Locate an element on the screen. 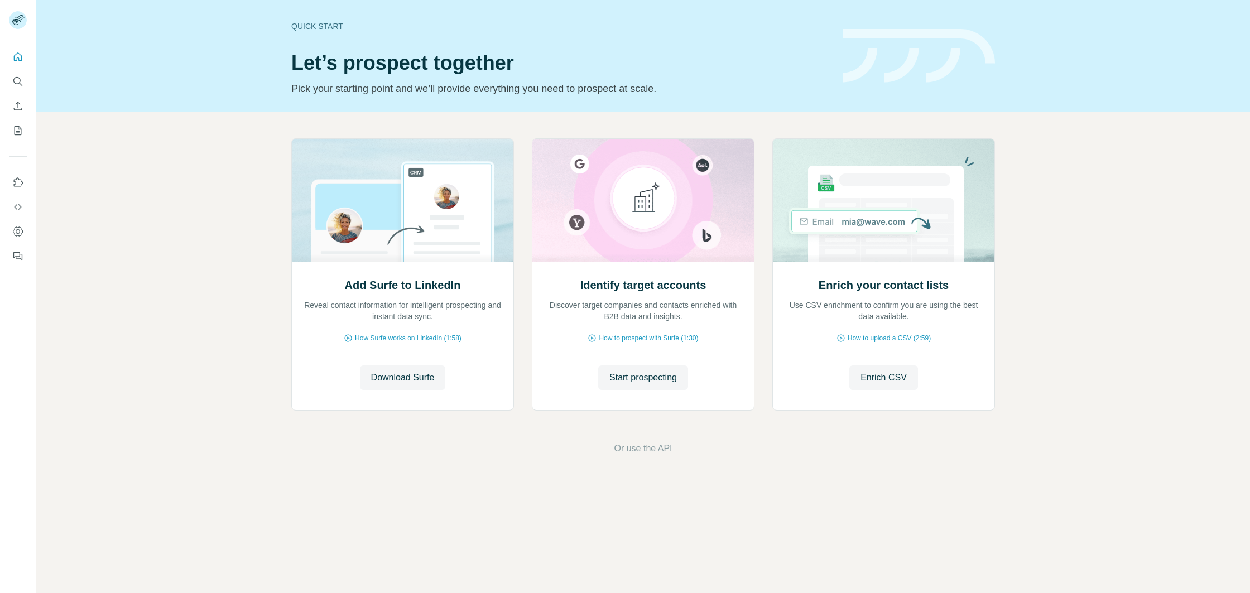 Image resolution: width=1250 pixels, height=593 pixels. div: Quick start is located at coordinates (560, 26).